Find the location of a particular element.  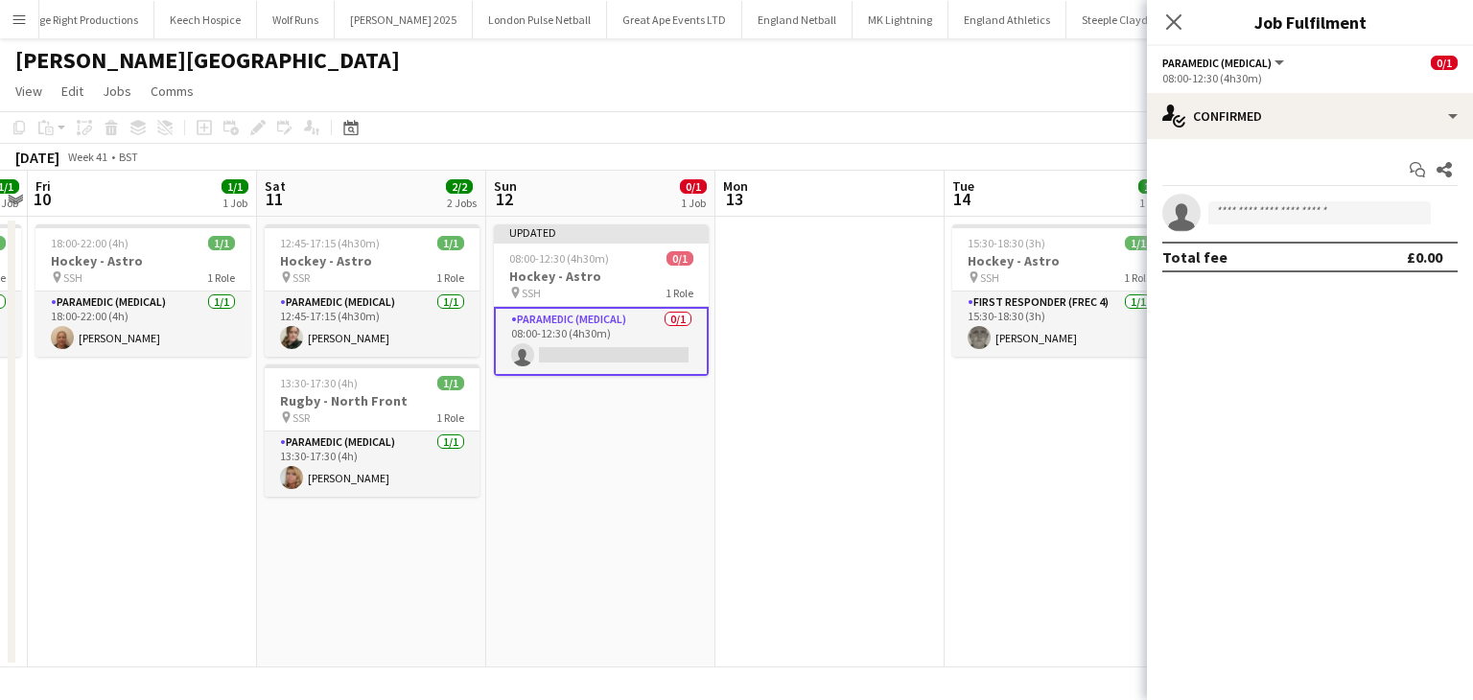

button: England Athletics is located at coordinates (1007, 19).